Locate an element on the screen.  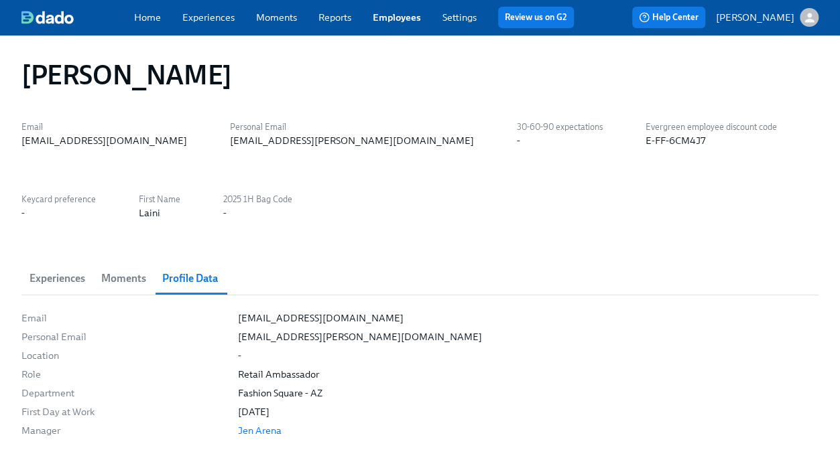
span: Help Center is located at coordinates (668, 17).